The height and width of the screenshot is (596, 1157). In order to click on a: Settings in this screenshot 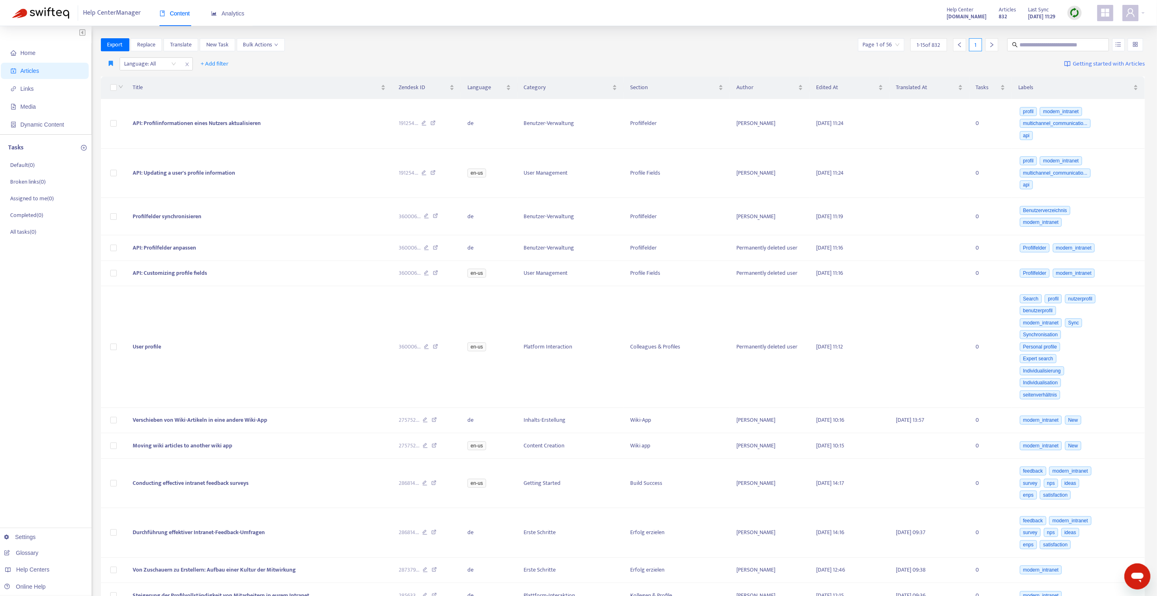, I will do `click(20, 537)`.